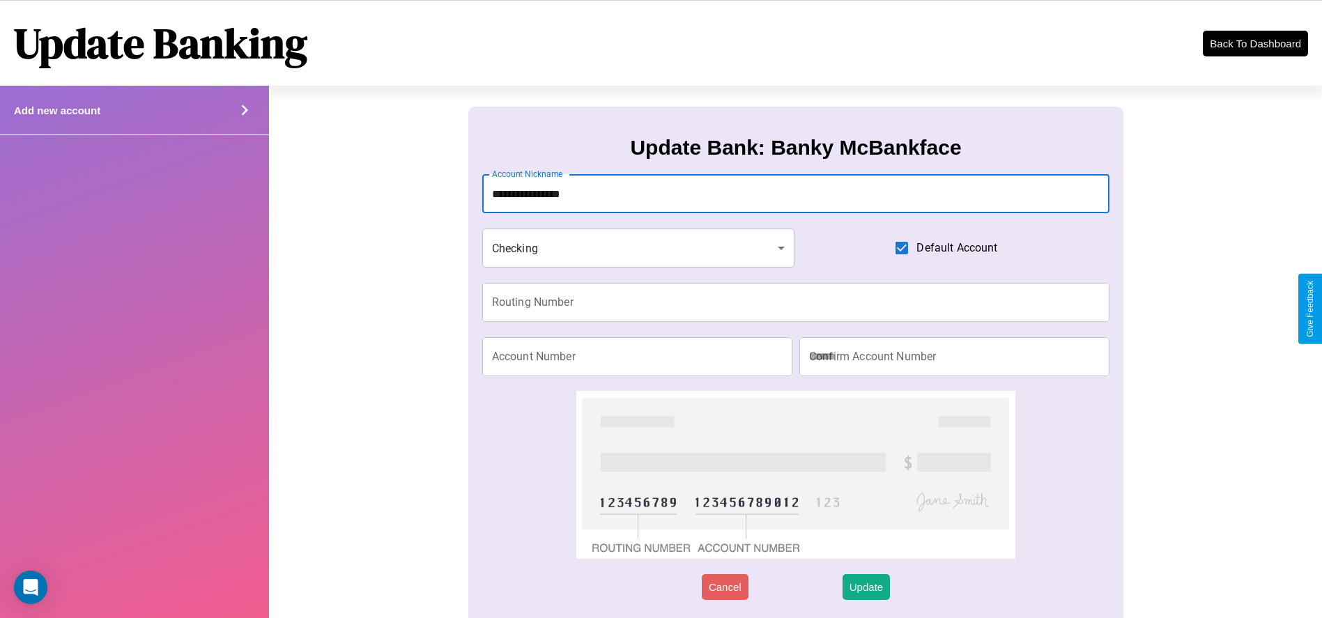 The width and height of the screenshot is (1322, 618). What do you see at coordinates (725, 587) in the screenshot?
I see `button: Cancel` at bounding box center [725, 587].